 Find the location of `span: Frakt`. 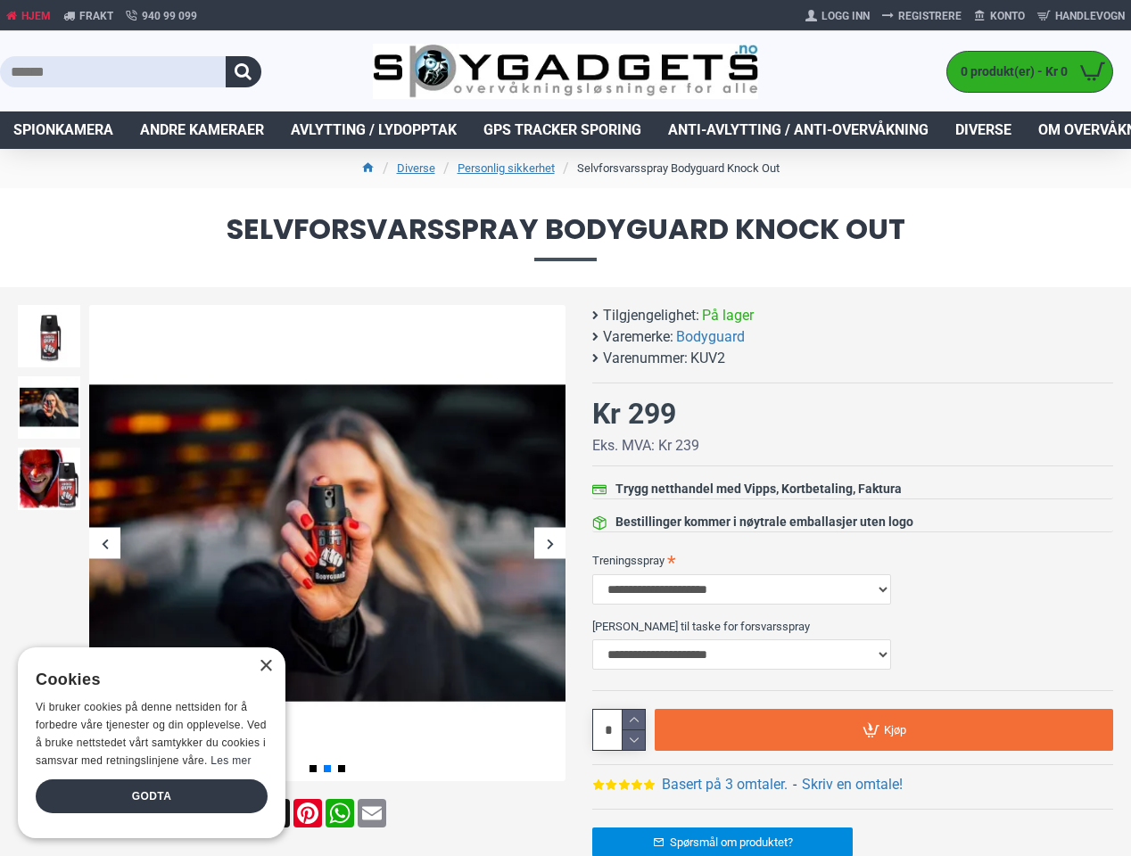

span: Frakt is located at coordinates (96, 16).